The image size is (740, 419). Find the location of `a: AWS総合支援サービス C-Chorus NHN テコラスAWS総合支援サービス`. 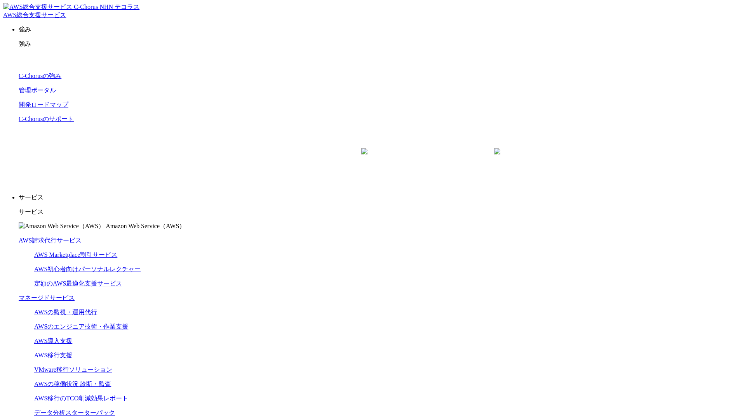

a: AWS総合支援サービス C-Chorus NHN テコラスAWS総合支援サービス is located at coordinates (71, 11).